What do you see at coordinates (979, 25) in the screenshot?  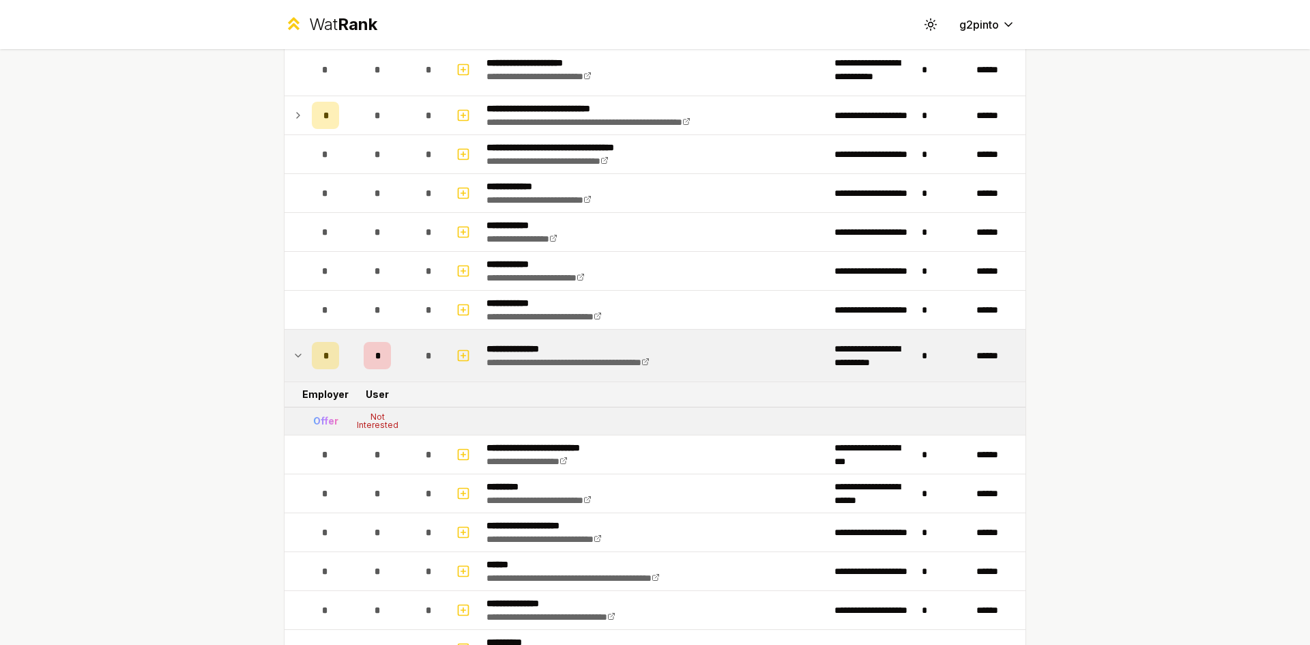 I see `span: g2pinto` at bounding box center [979, 25].